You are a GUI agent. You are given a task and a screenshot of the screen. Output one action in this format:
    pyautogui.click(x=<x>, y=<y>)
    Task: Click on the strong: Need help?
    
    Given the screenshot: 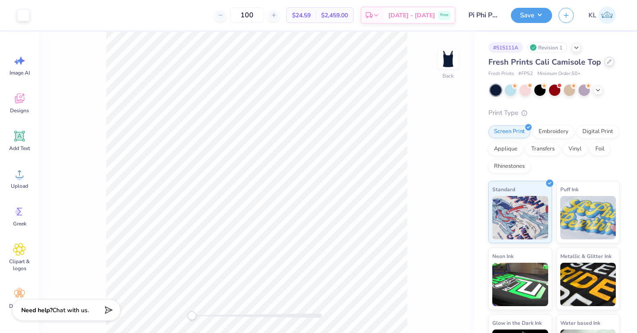 What is the action you would take?
    pyautogui.click(x=37, y=310)
    